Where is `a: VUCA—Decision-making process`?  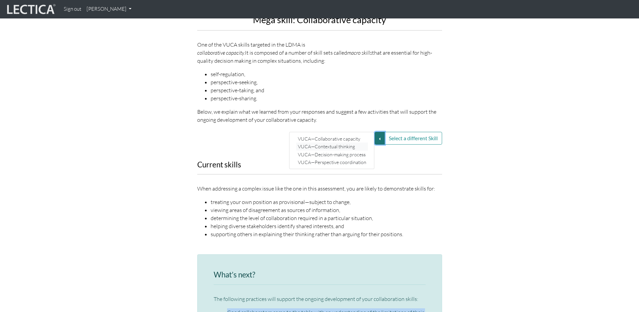
a: VUCA—Decision-making process is located at coordinates (332, 154).